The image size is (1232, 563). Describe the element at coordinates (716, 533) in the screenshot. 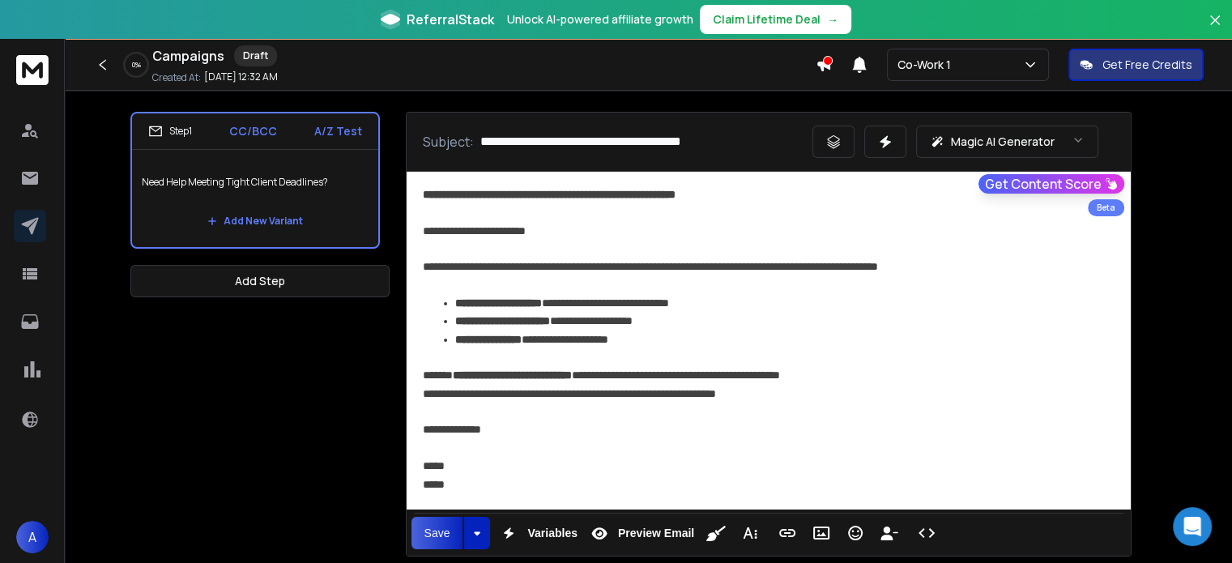

I see `button: Clean HTML` at that location.